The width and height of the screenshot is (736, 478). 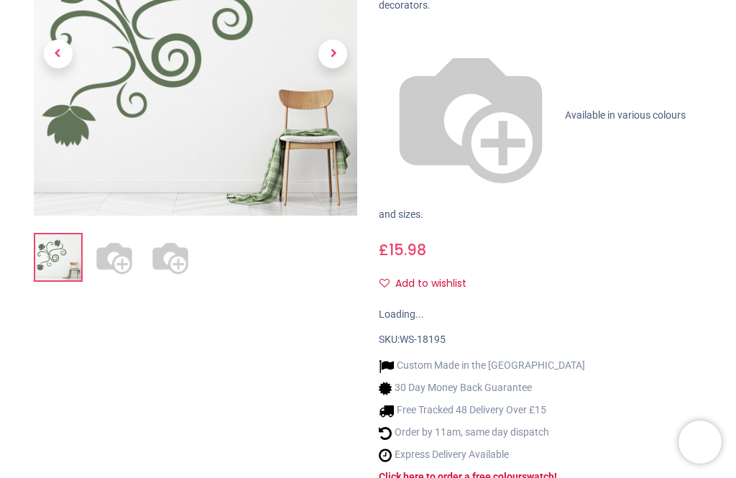 What do you see at coordinates (422, 339) in the screenshot?
I see `span: WS-18195` at bounding box center [422, 339].